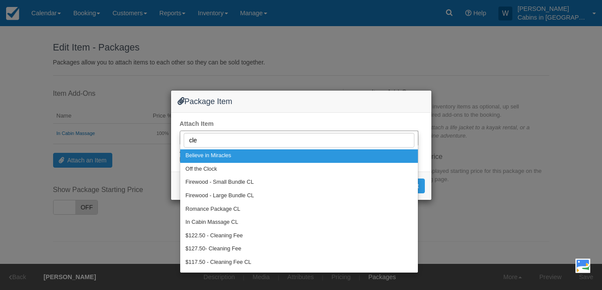 This screenshot has width=602, height=290. What do you see at coordinates (201, 169) in the screenshot?
I see `span: Off the Clock` at bounding box center [201, 169].